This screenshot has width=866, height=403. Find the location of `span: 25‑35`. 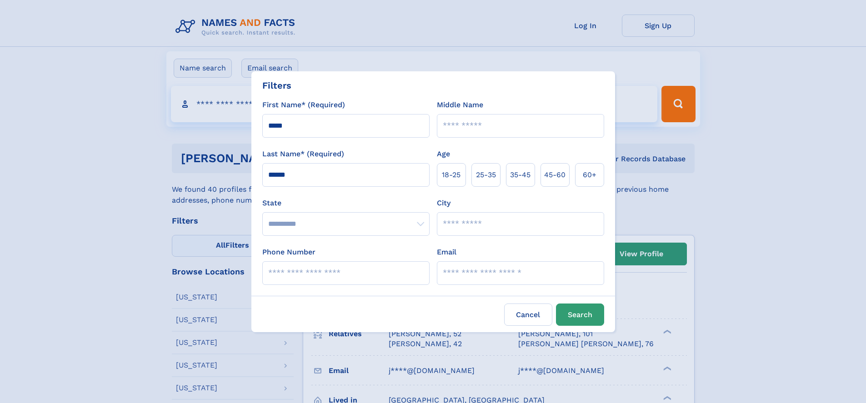

span: 25‑35 is located at coordinates (486, 175).